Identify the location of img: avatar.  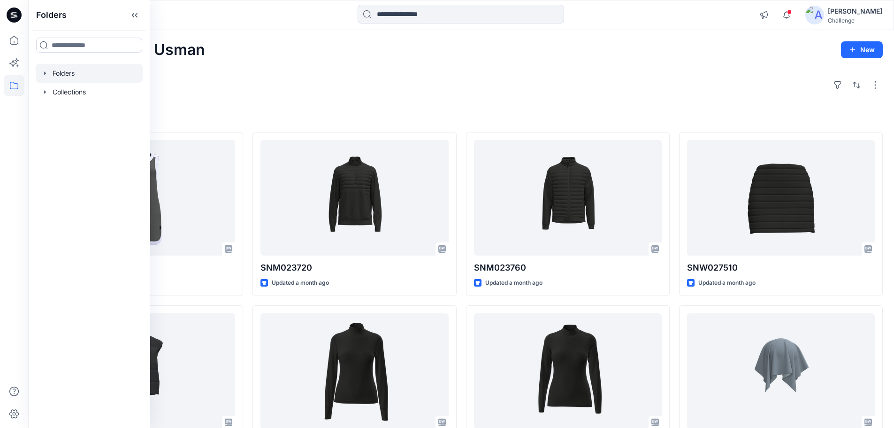
(815, 15).